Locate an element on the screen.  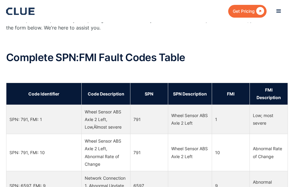
th: FMI Description is located at coordinates (269, 94).